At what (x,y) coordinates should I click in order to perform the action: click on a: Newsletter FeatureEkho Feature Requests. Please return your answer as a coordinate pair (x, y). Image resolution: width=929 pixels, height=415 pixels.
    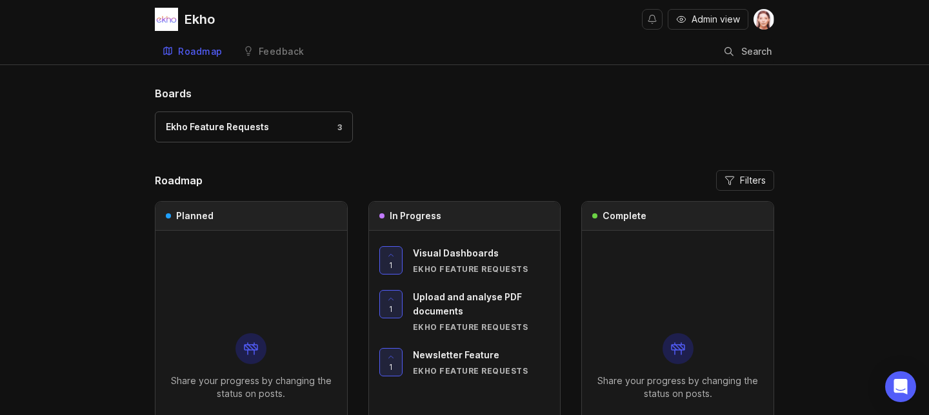
    Looking at the image, I should click on (481, 363).